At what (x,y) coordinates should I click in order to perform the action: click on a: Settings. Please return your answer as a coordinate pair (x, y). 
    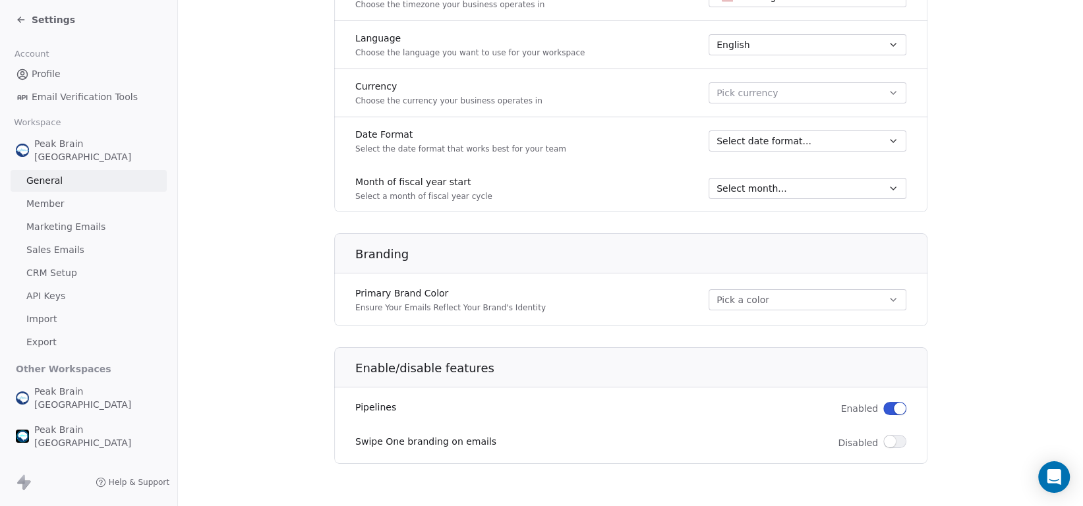
    Looking at the image, I should click on (45, 20).